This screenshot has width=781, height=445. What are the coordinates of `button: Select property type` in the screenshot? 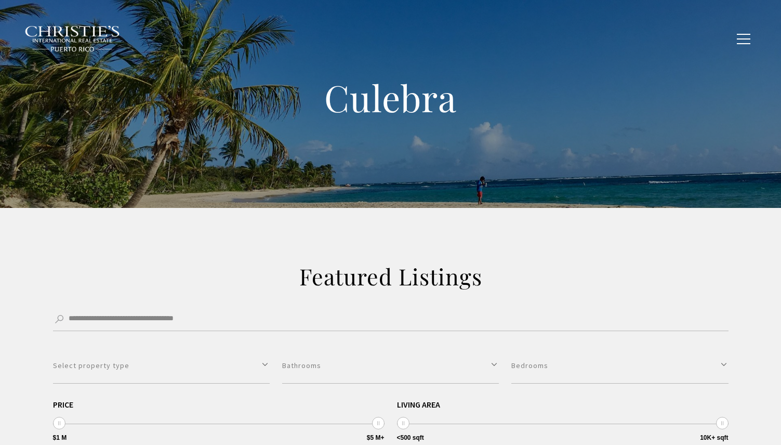 It's located at (161, 366).